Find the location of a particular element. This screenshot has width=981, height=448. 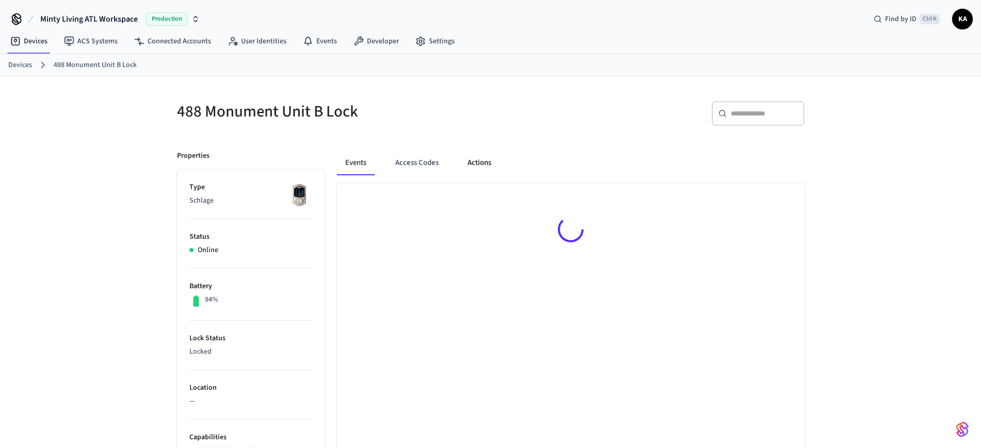

button: KA is located at coordinates (962, 19).